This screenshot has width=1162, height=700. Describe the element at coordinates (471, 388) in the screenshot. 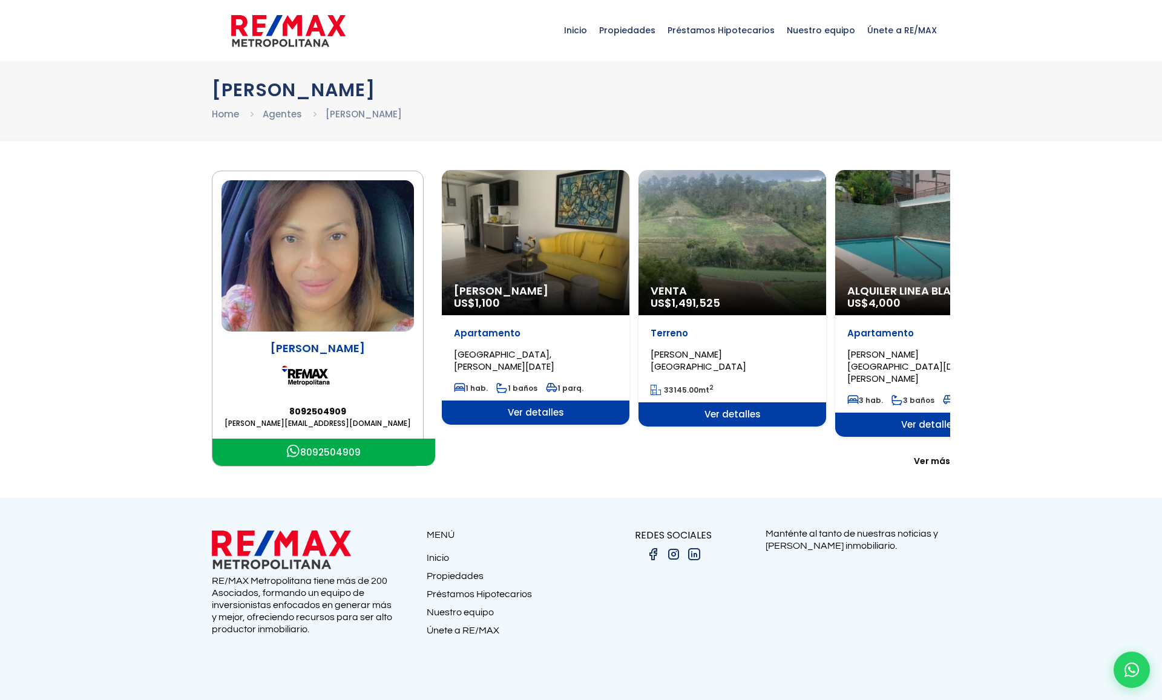

I see `span: 1 hab.` at that location.